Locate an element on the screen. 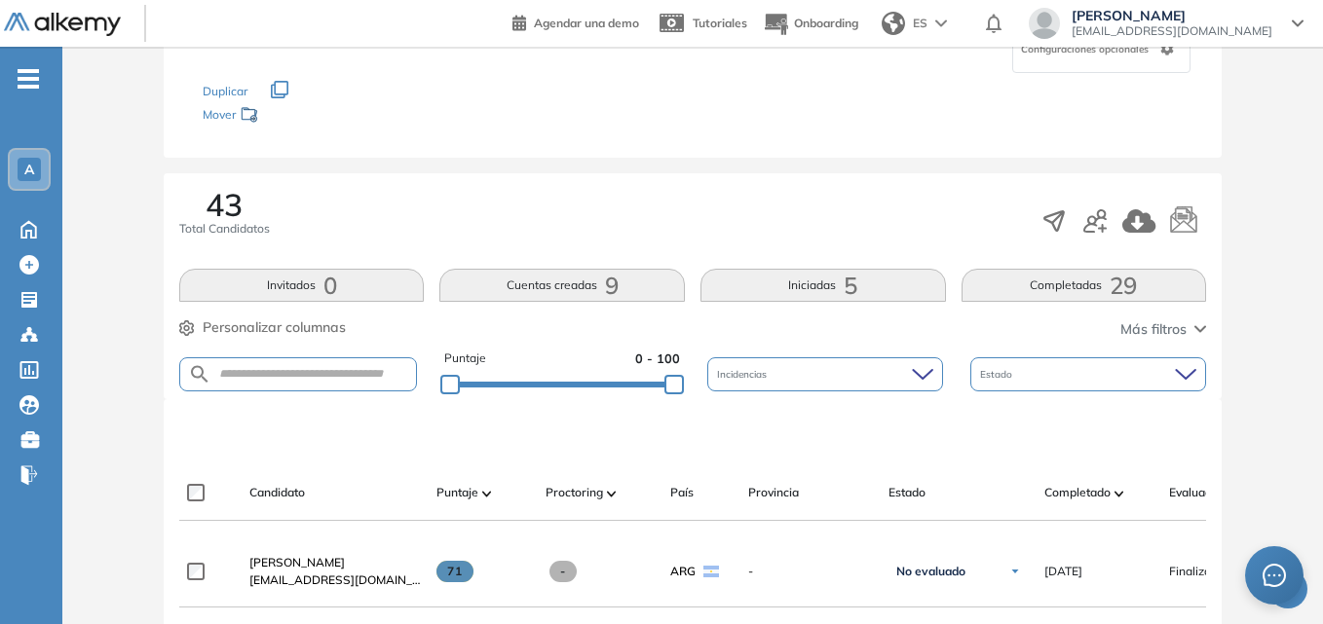  span: ARG is located at coordinates (683, 572).